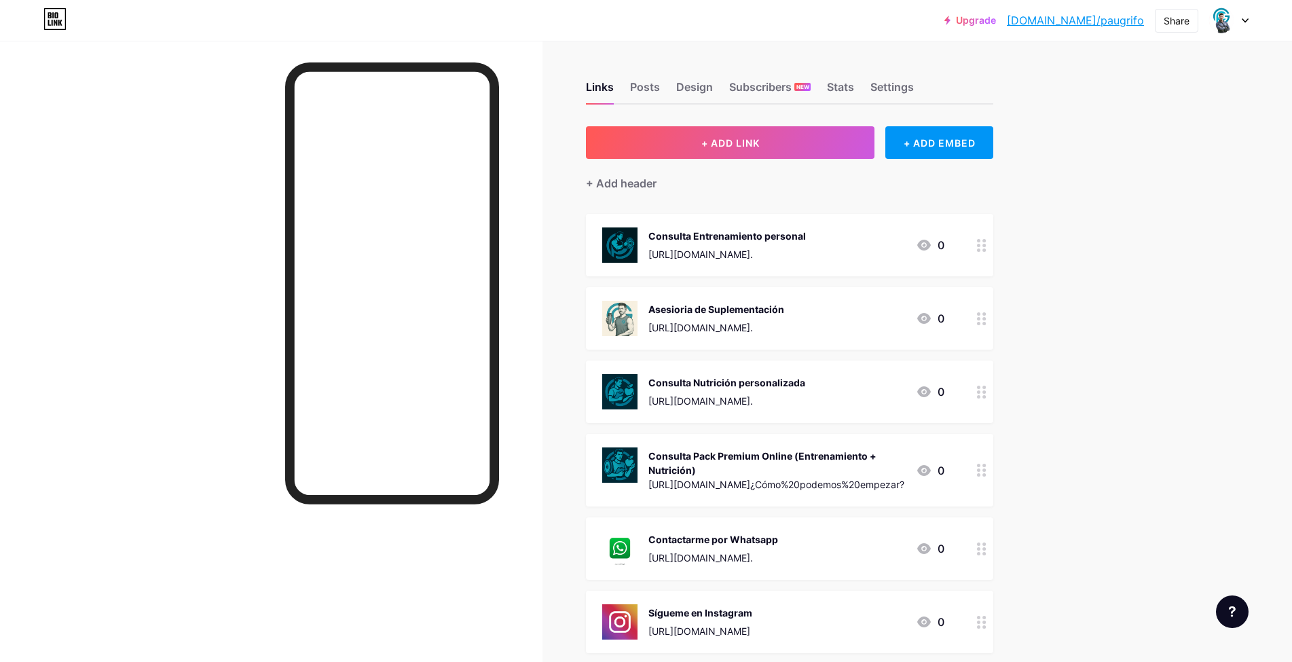 The height and width of the screenshot is (662, 1292). What do you see at coordinates (621, 183) in the screenshot?
I see `div: + Add header` at bounding box center [621, 183].